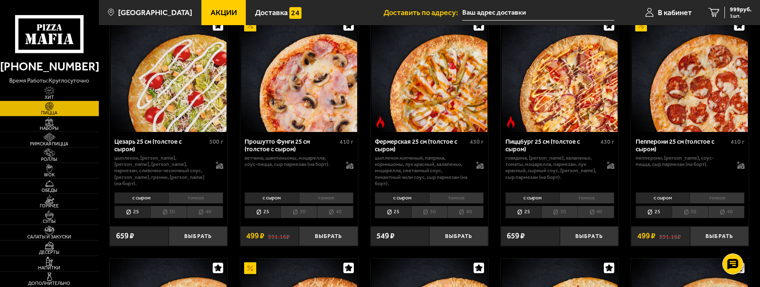  What do you see at coordinates (690, 74) in the screenshot?
I see `a: АкционныйПепперони 25 см (толстое с сыром)` at bounding box center [690, 74].